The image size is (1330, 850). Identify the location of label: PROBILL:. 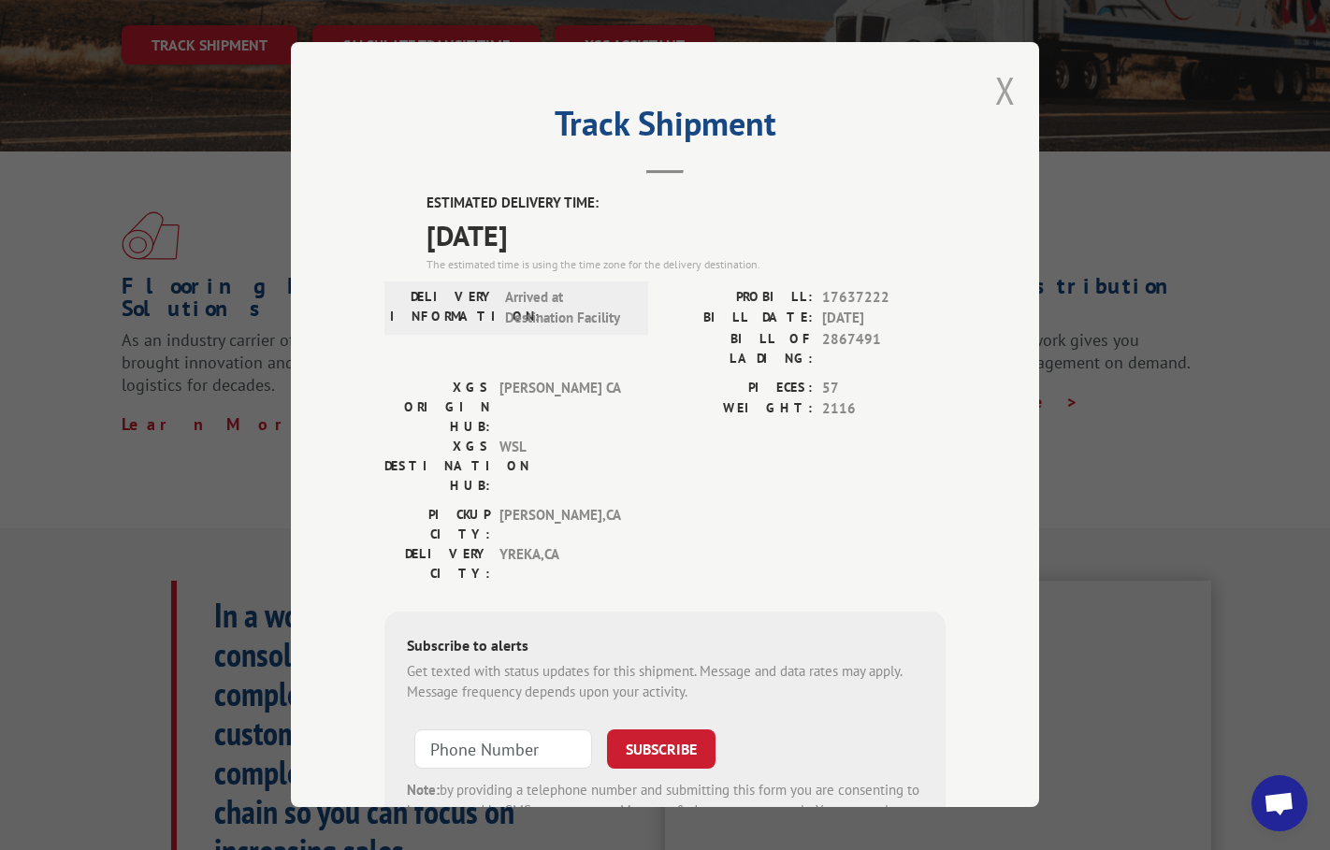
(739, 297).